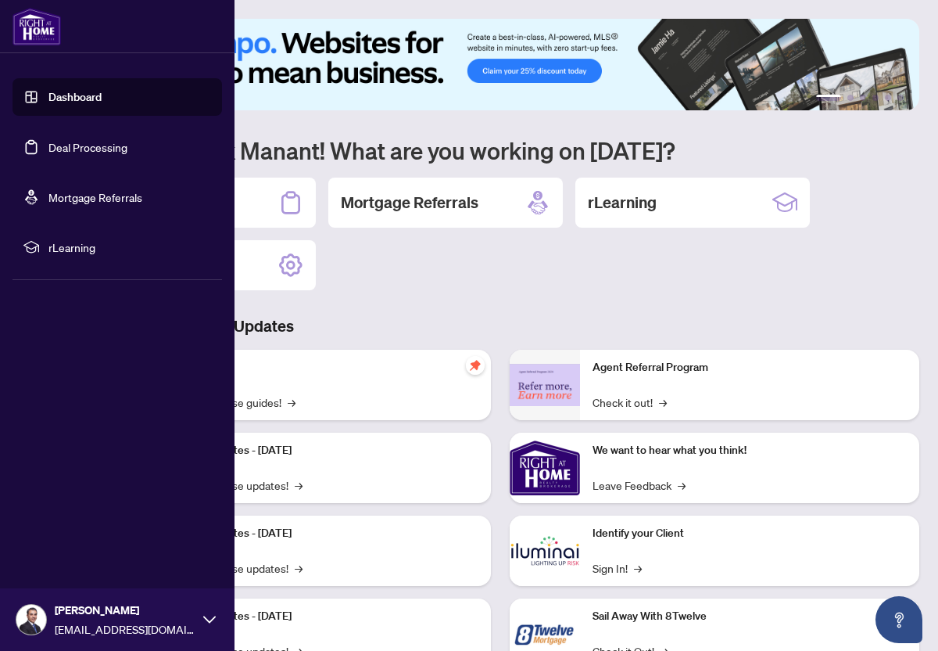  What do you see at coordinates (851, 98) in the screenshot?
I see `button: 2` at bounding box center [851, 98].